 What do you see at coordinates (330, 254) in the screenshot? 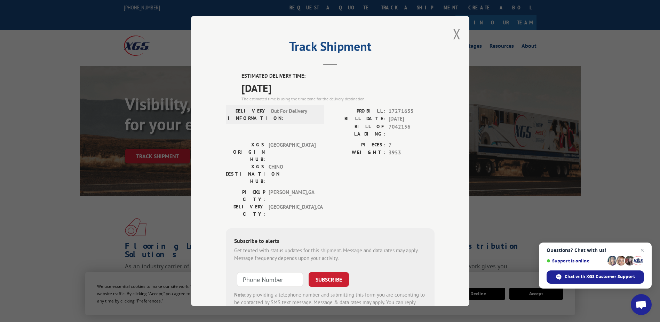
I see `div: Get texted with status updates for this shipment. Message and data rates may apply. Message frequ...` at bounding box center [330, 254].